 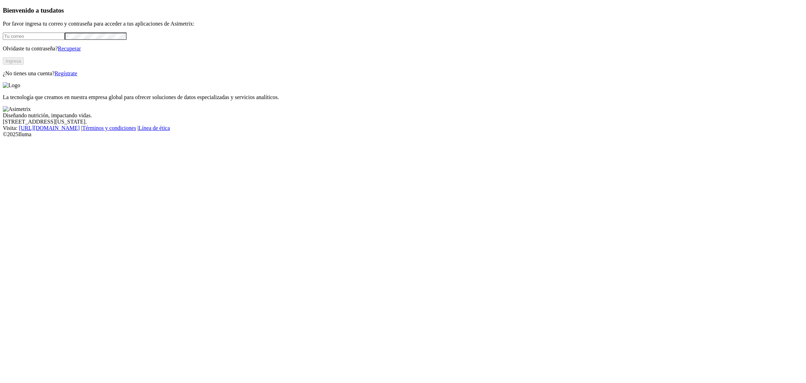 What do you see at coordinates (12, 85) in the screenshot?
I see `img: Logo` at bounding box center [12, 85].